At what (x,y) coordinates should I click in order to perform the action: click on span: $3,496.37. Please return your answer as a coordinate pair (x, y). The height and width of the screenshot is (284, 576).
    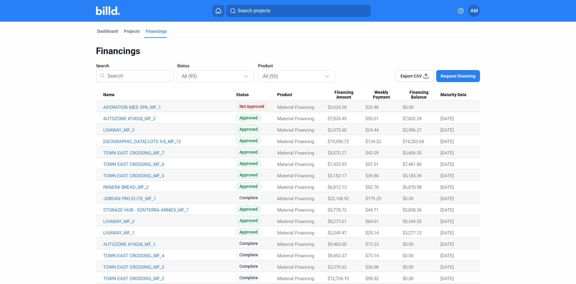
    Looking at the image, I should click on (412, 130).